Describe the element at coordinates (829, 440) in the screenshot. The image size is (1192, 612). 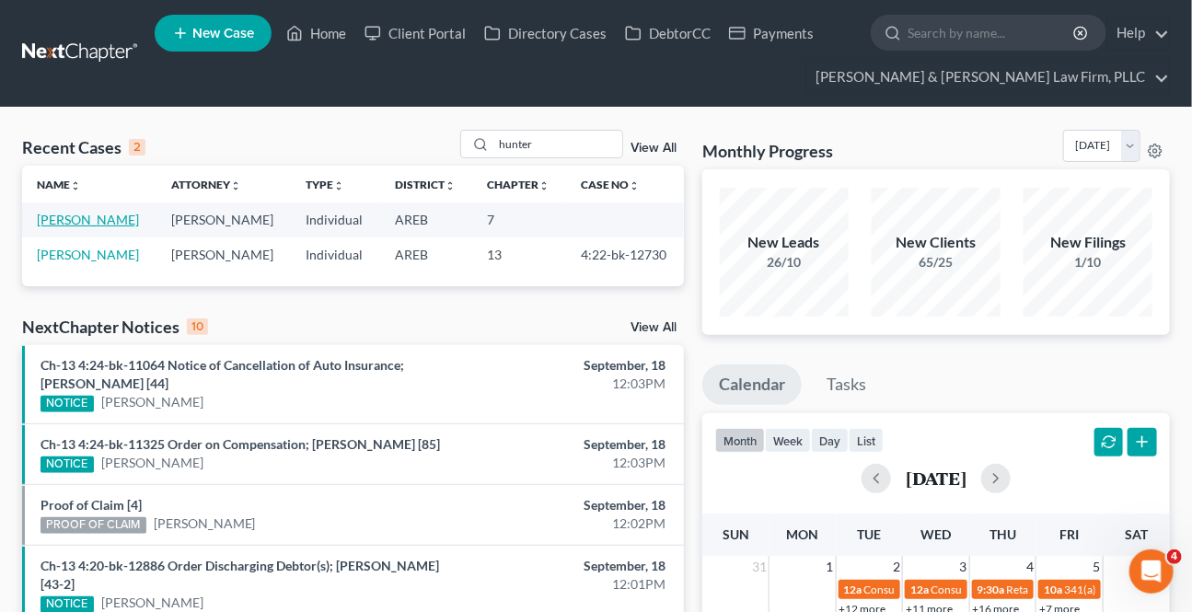
I see `button: day` at that location.